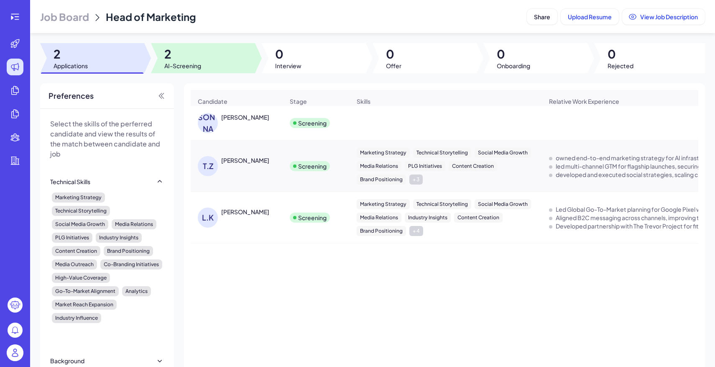 The image size is (715, 367). I want to click on span: Relative Work Experience, so click(584, 101).